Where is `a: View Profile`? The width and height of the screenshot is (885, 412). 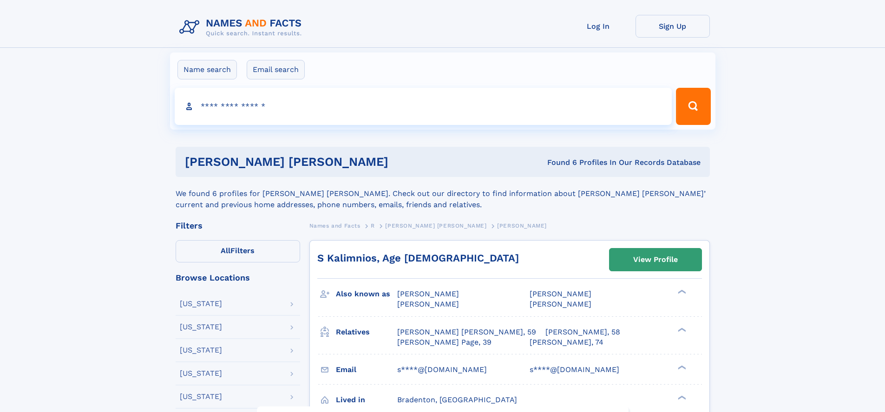
a: View Profile is located at coordinates (656, 260).